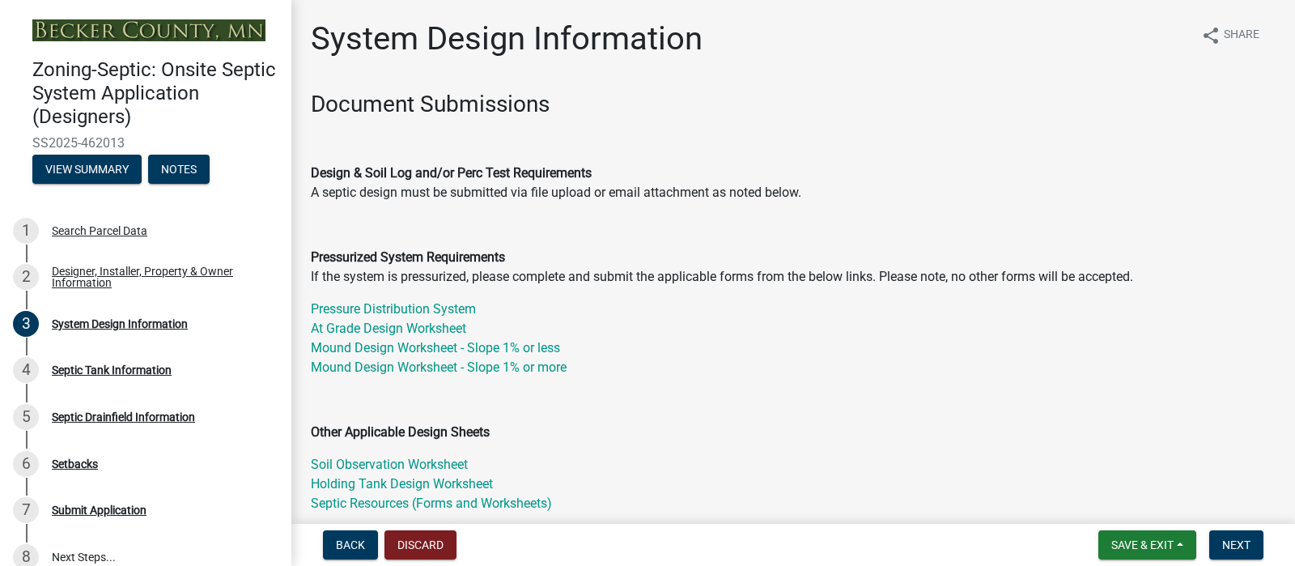  Describe the element at coordinates (112, 370) in the screenshot. I see `div: Septic Tank Information` at that location.